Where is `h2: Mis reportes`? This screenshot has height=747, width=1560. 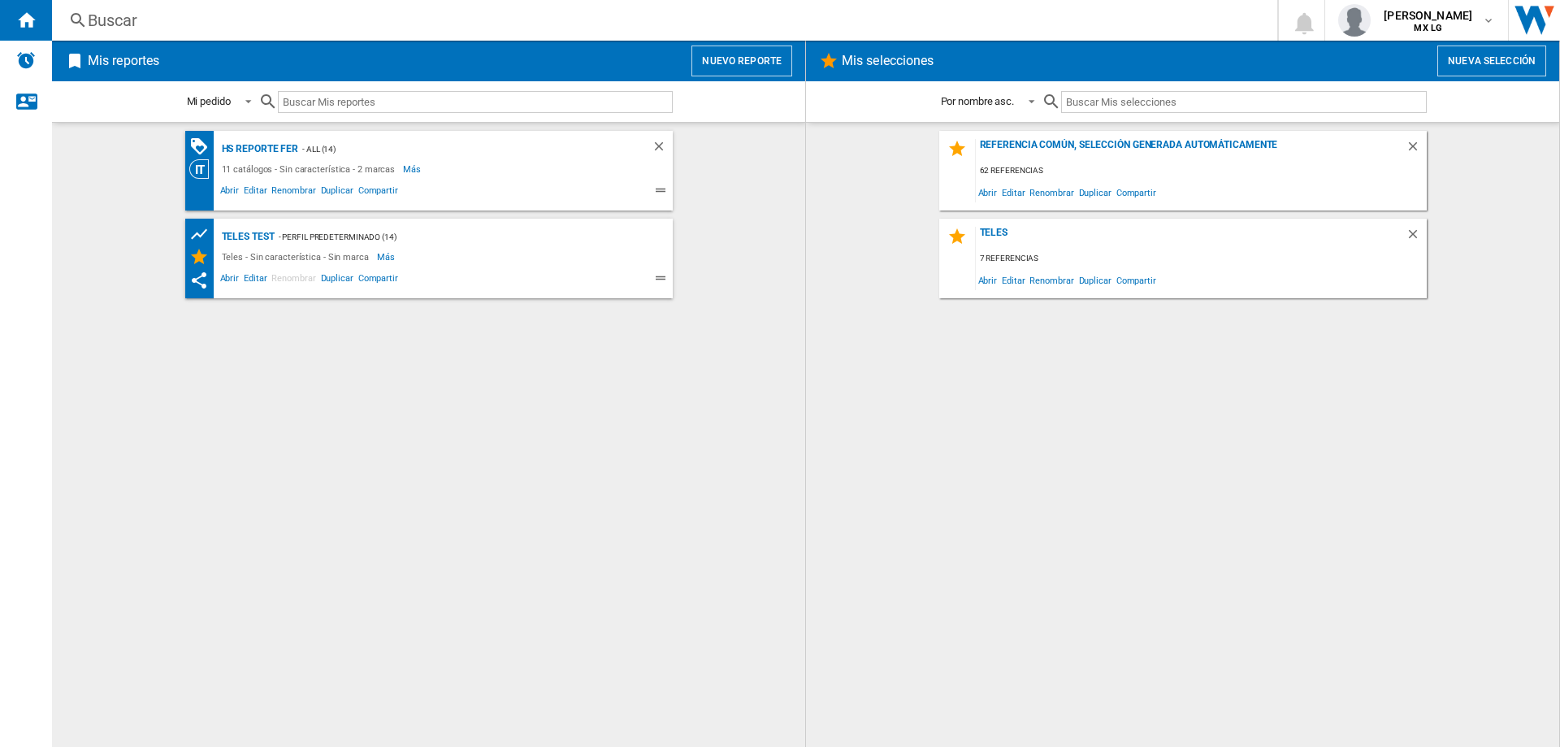
h2: Mis reportes is located at coordinates (123, 61).